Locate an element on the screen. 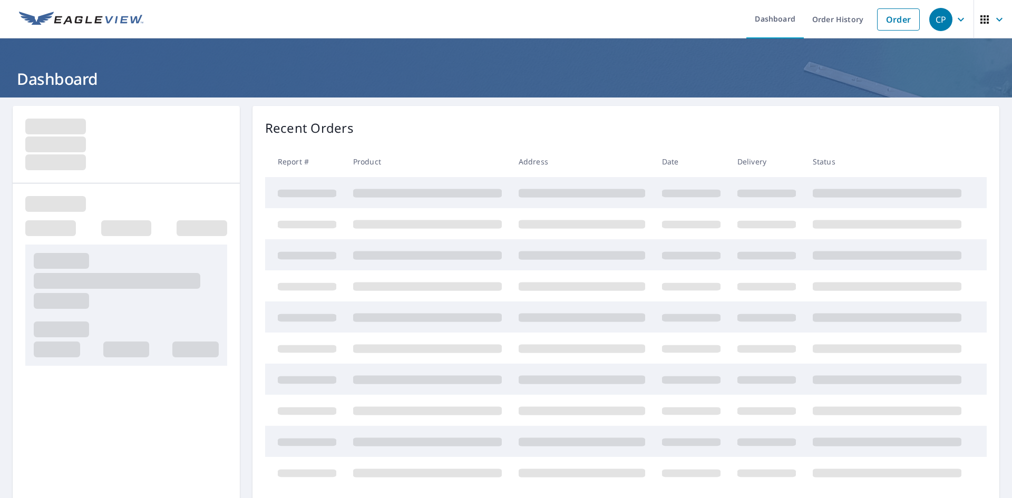  p: Recent Orders is located at coordinates (309, 128).